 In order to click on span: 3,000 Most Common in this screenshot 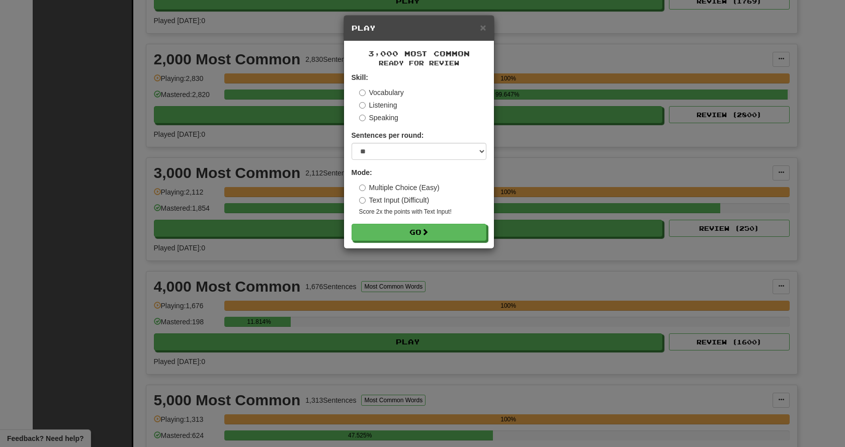, I will do `click(419, 53)`.